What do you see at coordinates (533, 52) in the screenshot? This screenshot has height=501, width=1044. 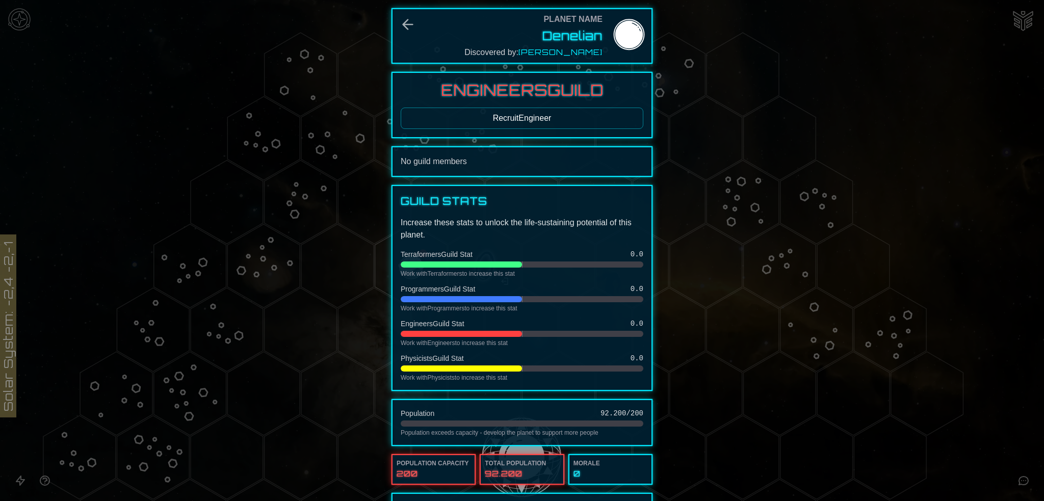 I see `div: Discovered by:` at bounding box center [533, 52].